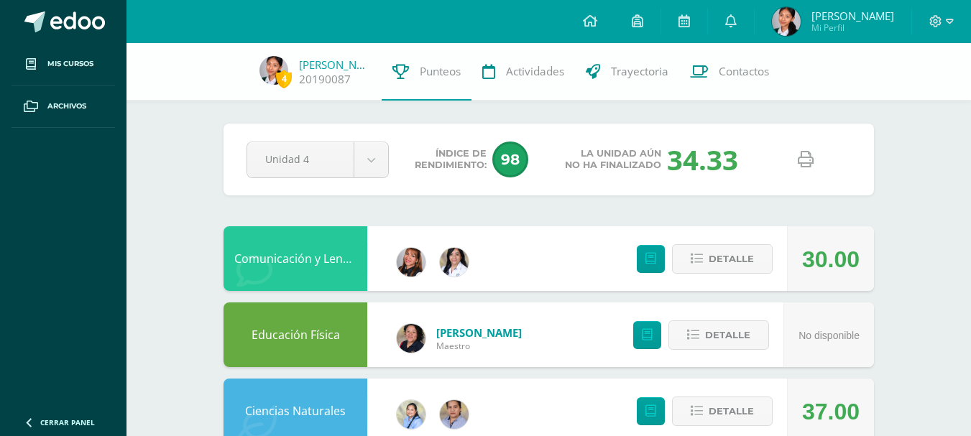 The width and height of the screenshot is (971, 436). I want to click on span: Punteos, so click(440, 71).